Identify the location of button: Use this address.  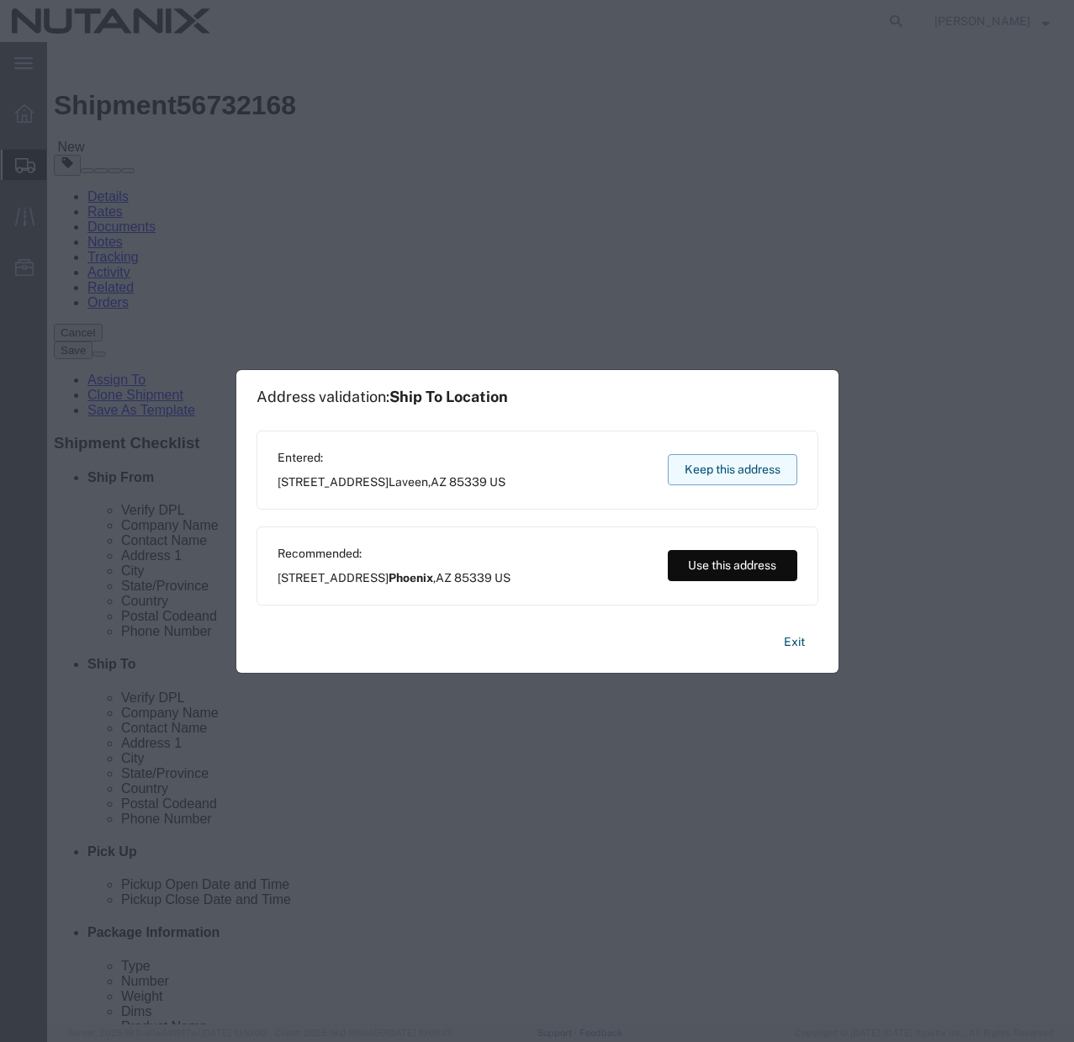
(733, 565).